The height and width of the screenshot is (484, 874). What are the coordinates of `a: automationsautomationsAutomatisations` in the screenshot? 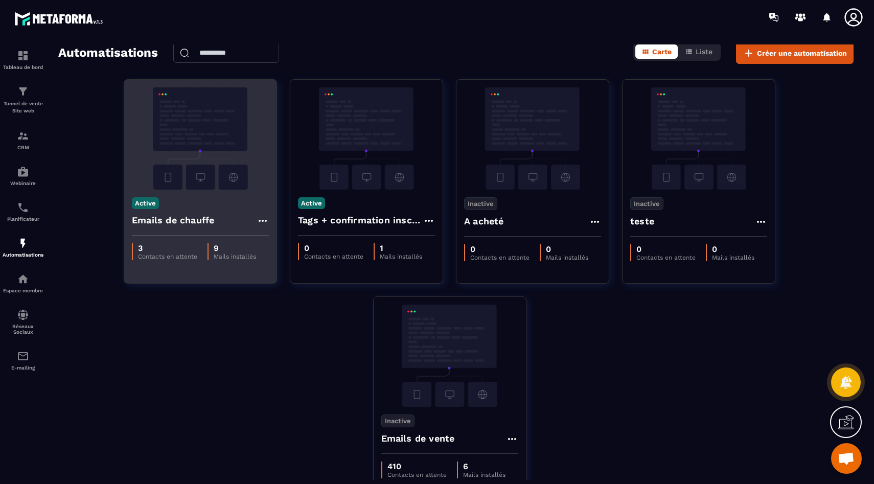 It's located at (23, 247).